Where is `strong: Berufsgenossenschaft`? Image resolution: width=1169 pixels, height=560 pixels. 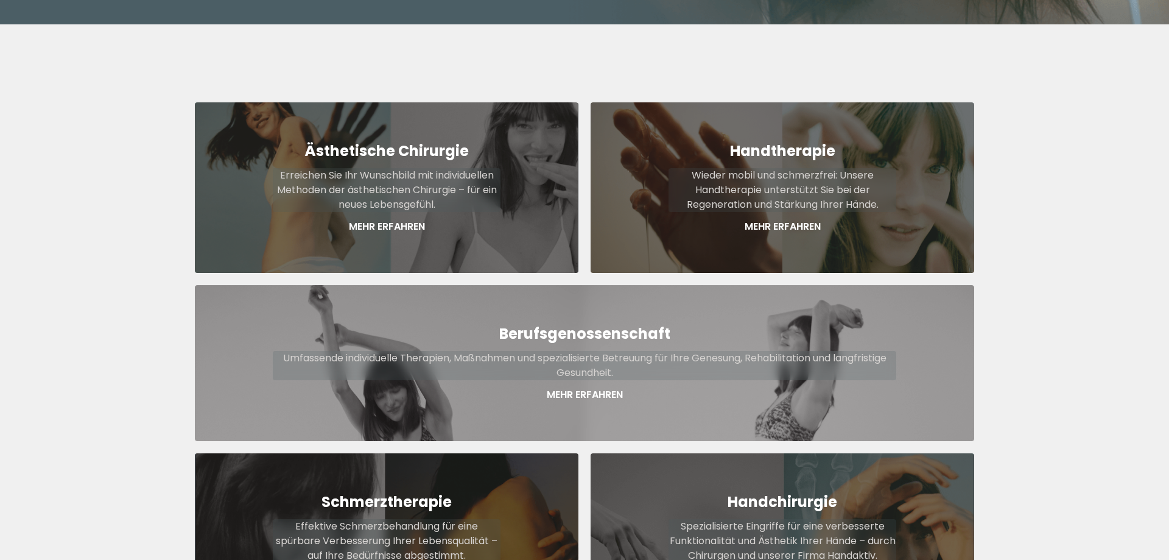 strong: Berufsgenossenschaft is located at coordinates (585, 333).